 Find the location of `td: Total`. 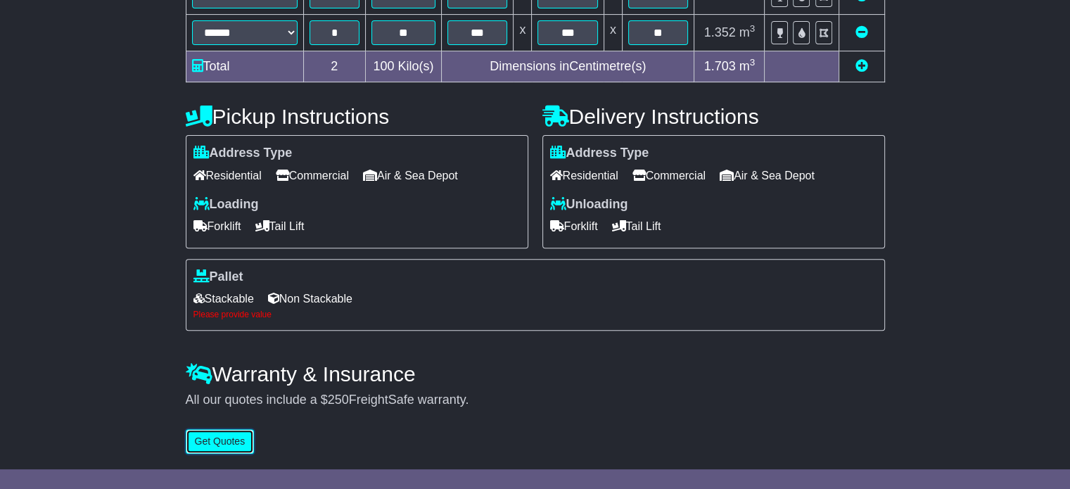

td: Total is located at coordinates (244, 67).